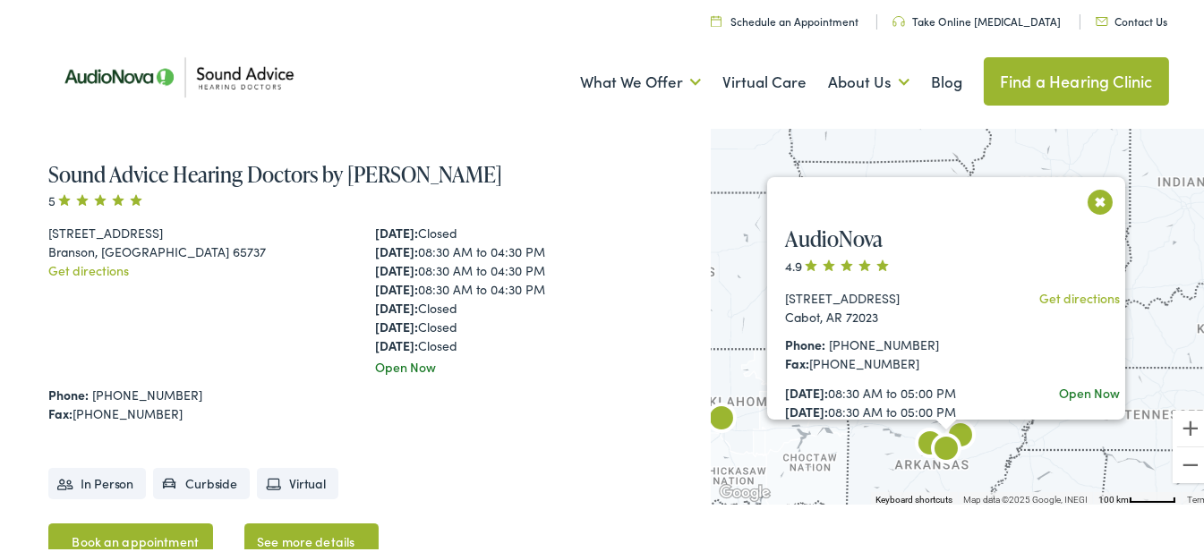  What do you see at coordinates (838, 263) in the screenshot?
I see `span: 4.9` at bounding box center [838, 263].